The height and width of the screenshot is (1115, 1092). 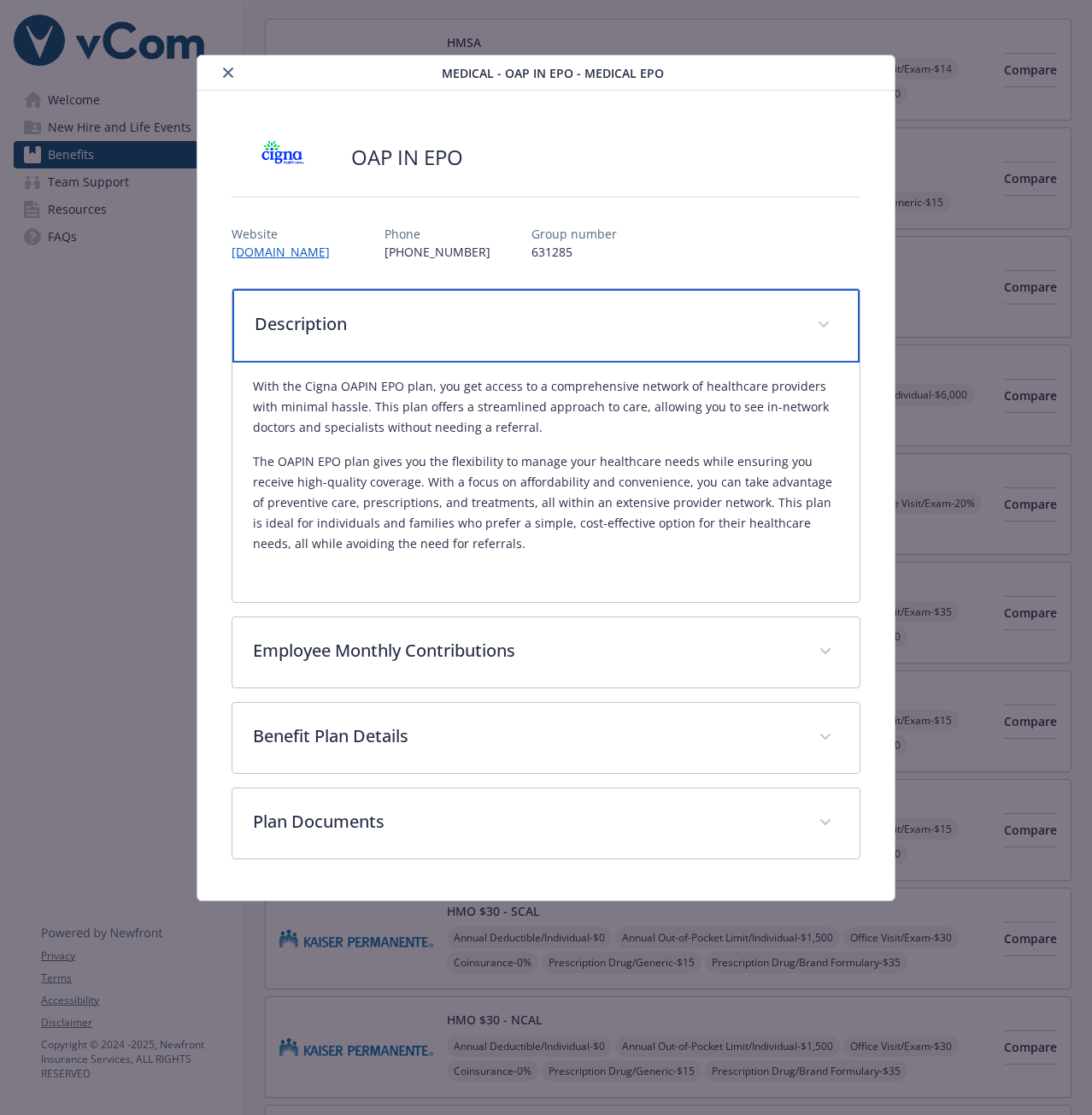 I want to click on span: Medical - OAP IN EPO - Medical EPO, so click(x=553, y=72).